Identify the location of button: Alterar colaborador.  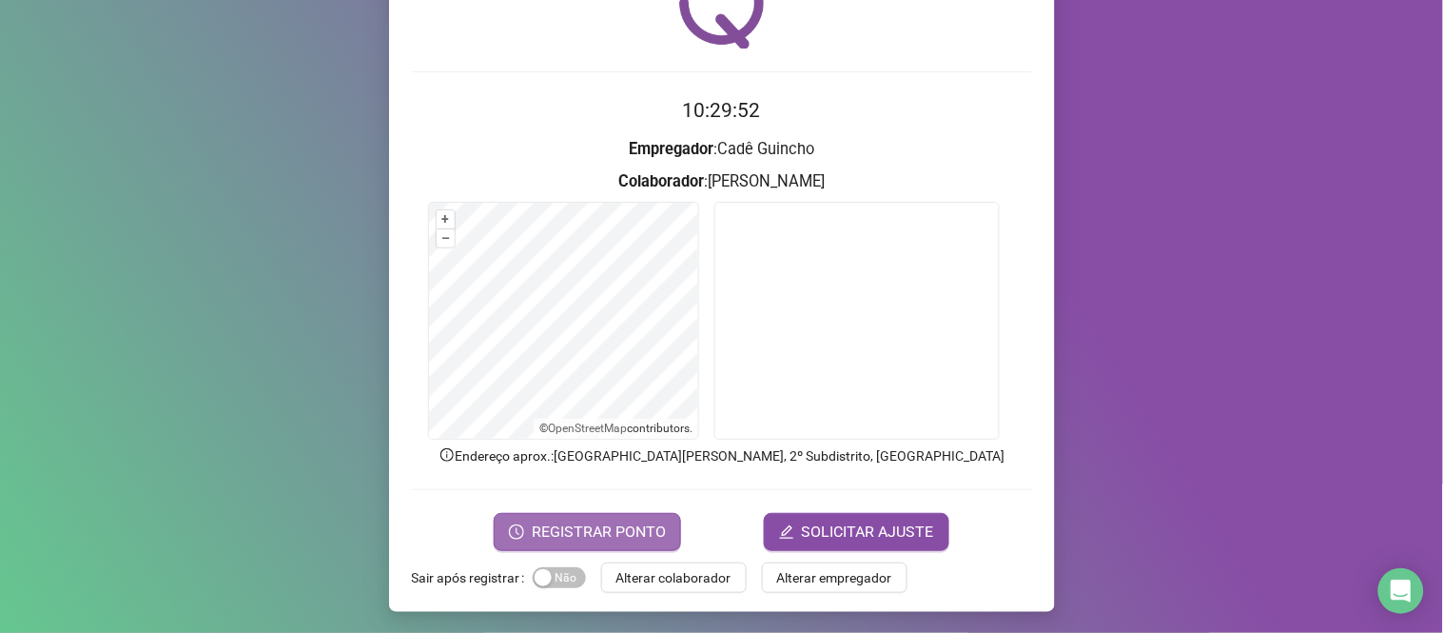
(674, 578).